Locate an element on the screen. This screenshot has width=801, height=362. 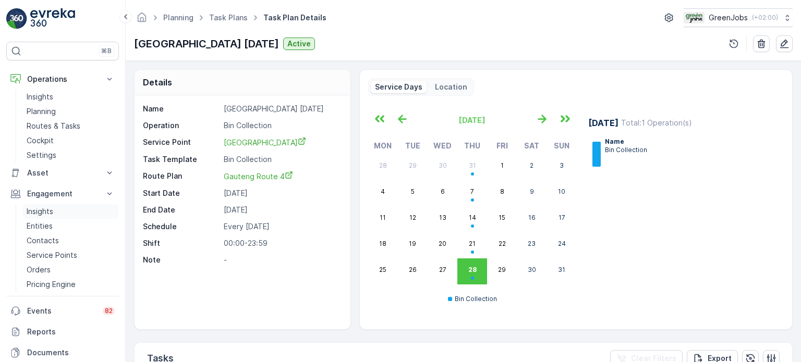
abbr: August 12, 2025 is located at coordinates (412, 217).